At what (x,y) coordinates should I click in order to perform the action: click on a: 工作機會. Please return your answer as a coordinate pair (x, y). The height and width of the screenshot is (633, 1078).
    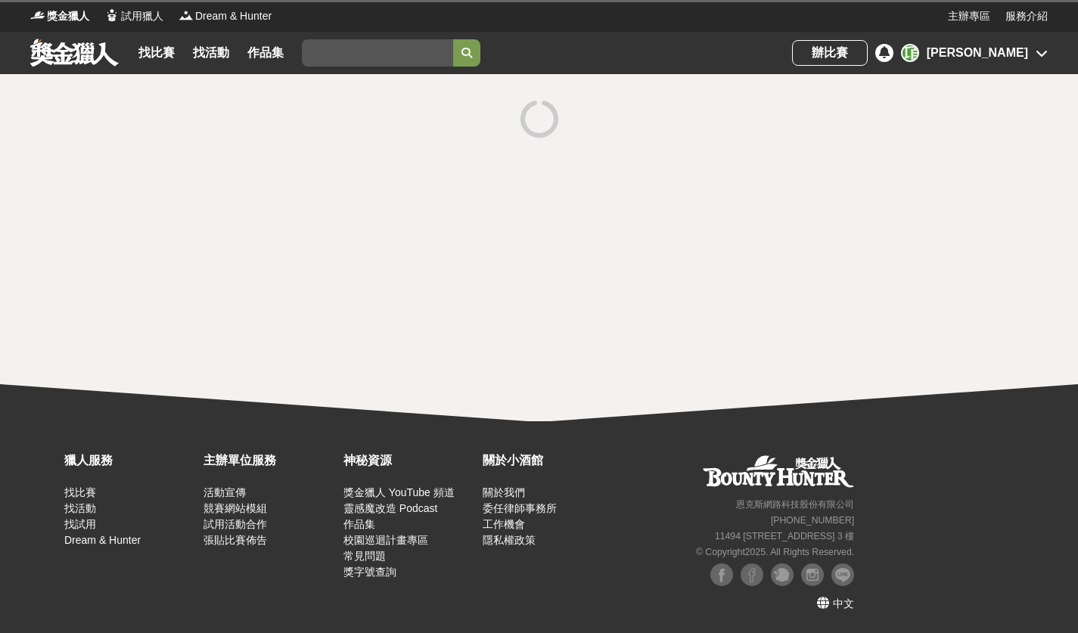
    Looking at the image, I should click on (504, 524).